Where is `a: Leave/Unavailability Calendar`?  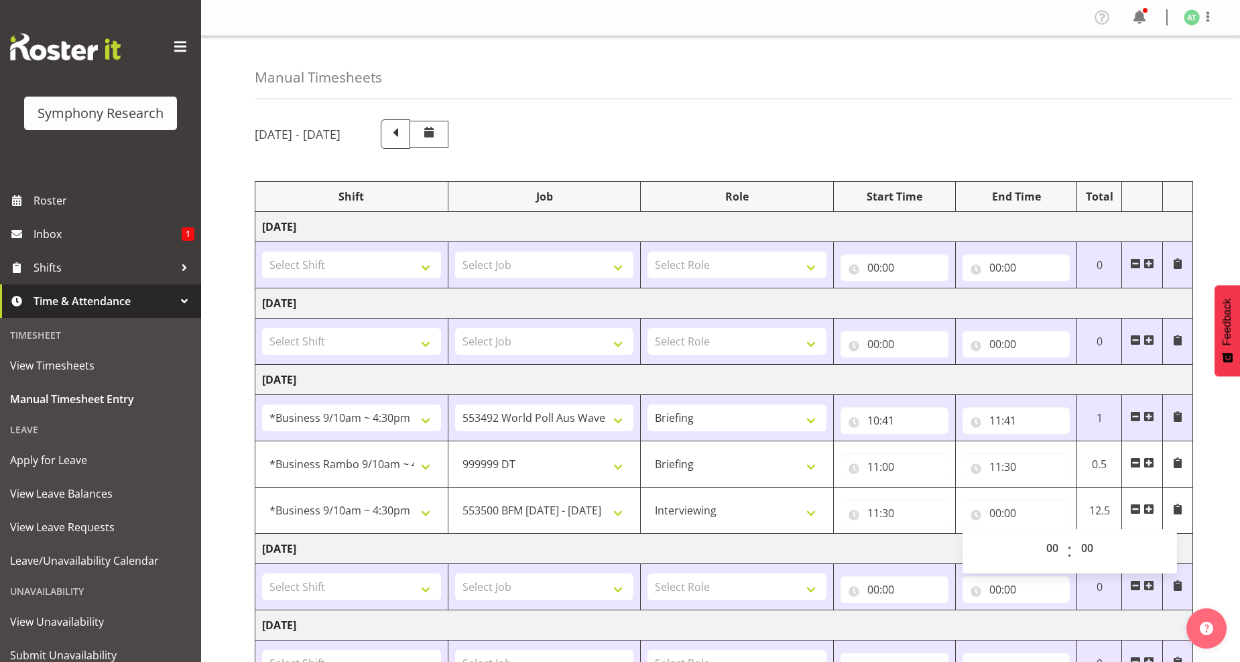
a: Leave/Unavailability Calendar is located at coordinates (101, 561).